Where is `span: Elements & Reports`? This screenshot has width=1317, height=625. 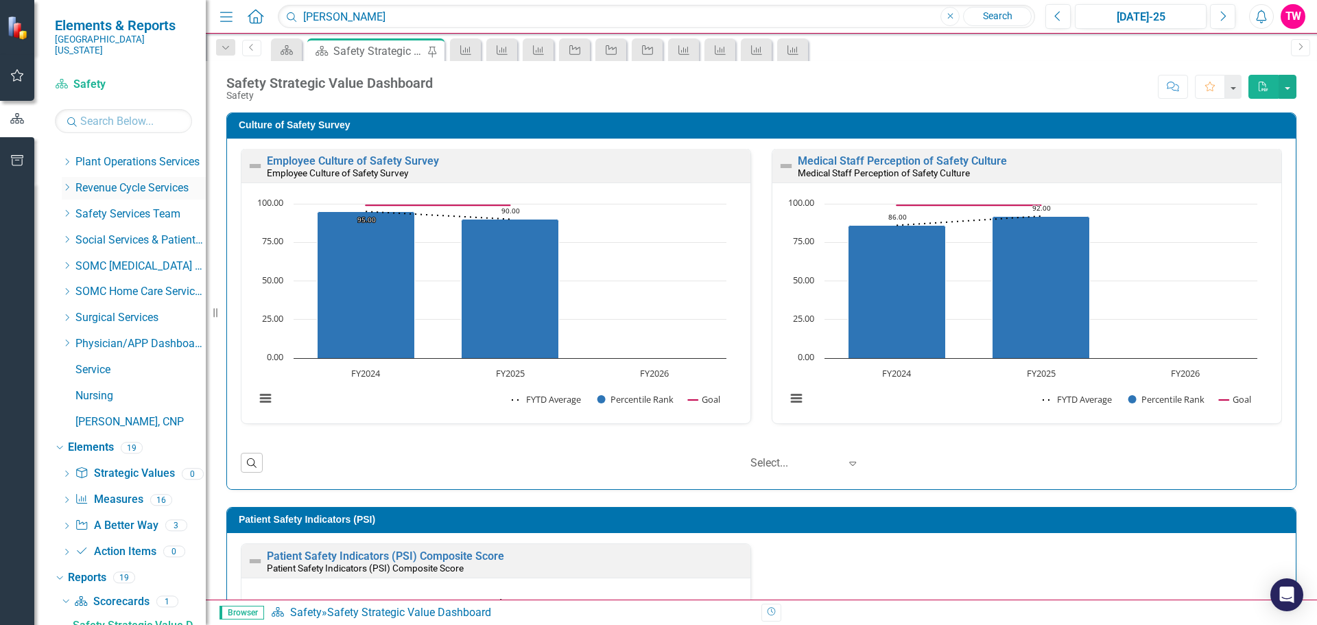 span: Elements & Reports is located at coordinates (123, 25).